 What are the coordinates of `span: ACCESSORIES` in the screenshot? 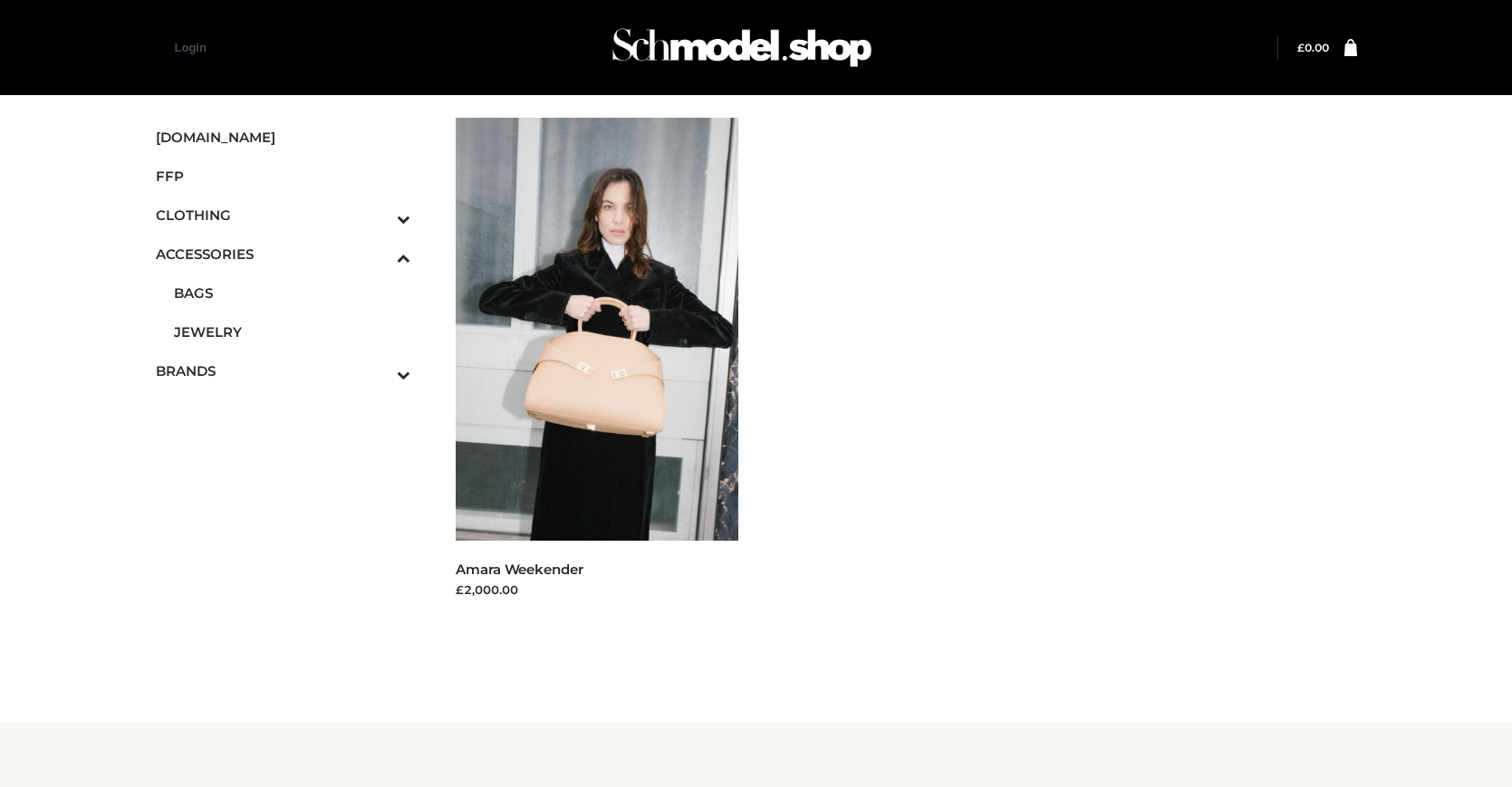 It's located at (284, 253).